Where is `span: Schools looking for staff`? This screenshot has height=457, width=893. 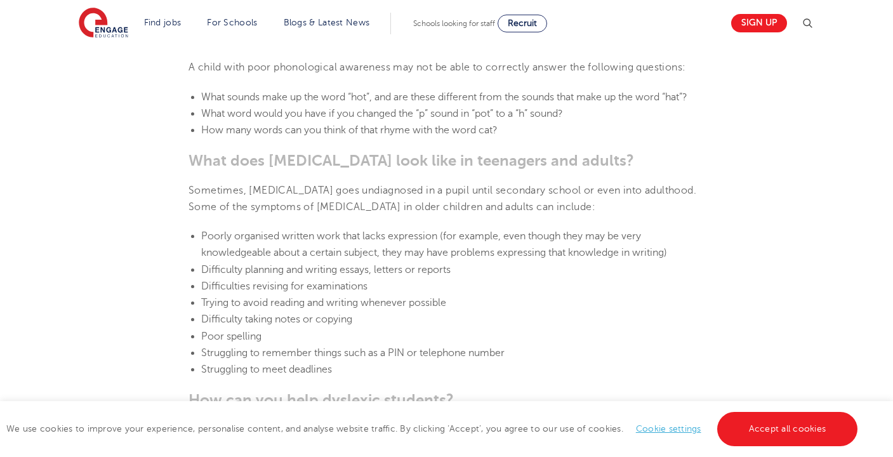
span: Schools looking for staff is located at coordinates (454, 23).